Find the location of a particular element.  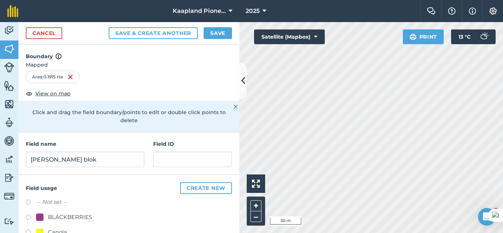

div: BLACKBERRIES is located at coordinates (70, 217).